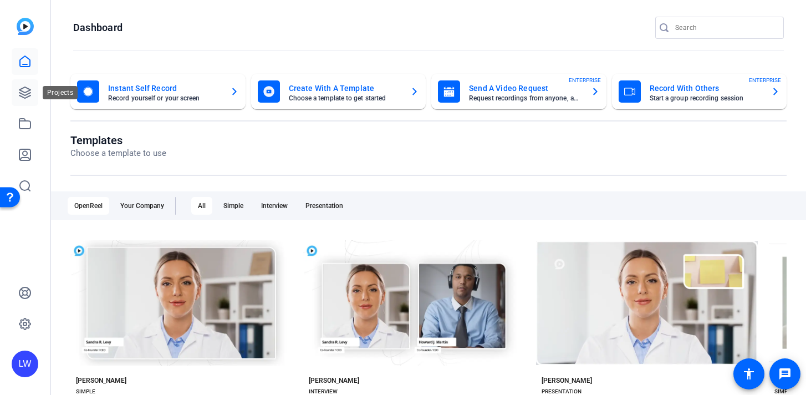 This screenshot has height=395, width=806. What do you see at coordinates (725, 28) in the screenshot?
I see `input: Search` at bounding box center [725, 28].